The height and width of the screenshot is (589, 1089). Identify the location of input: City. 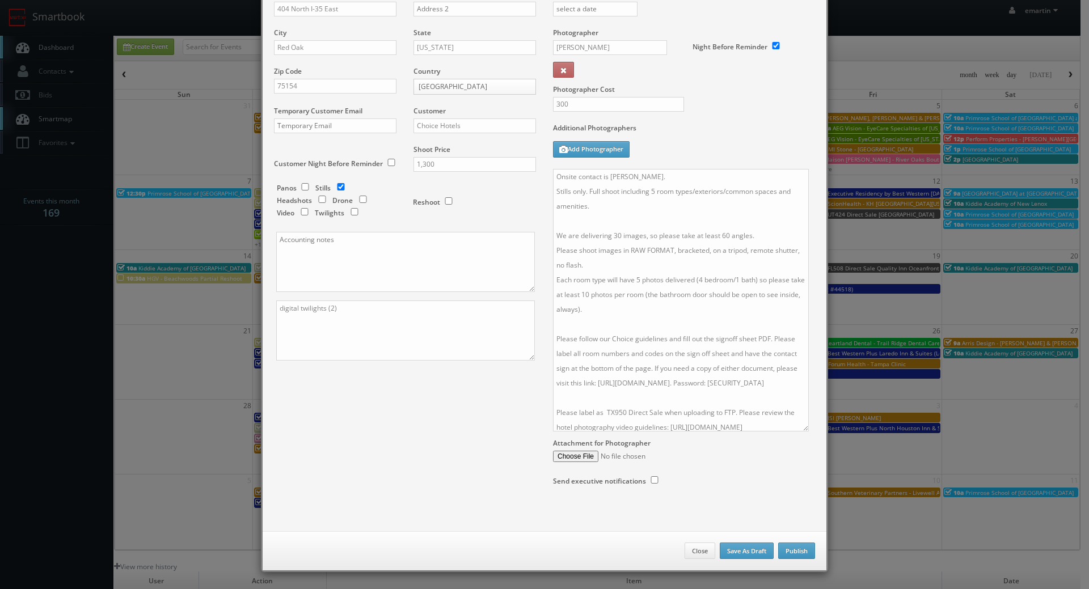
(335, 48).